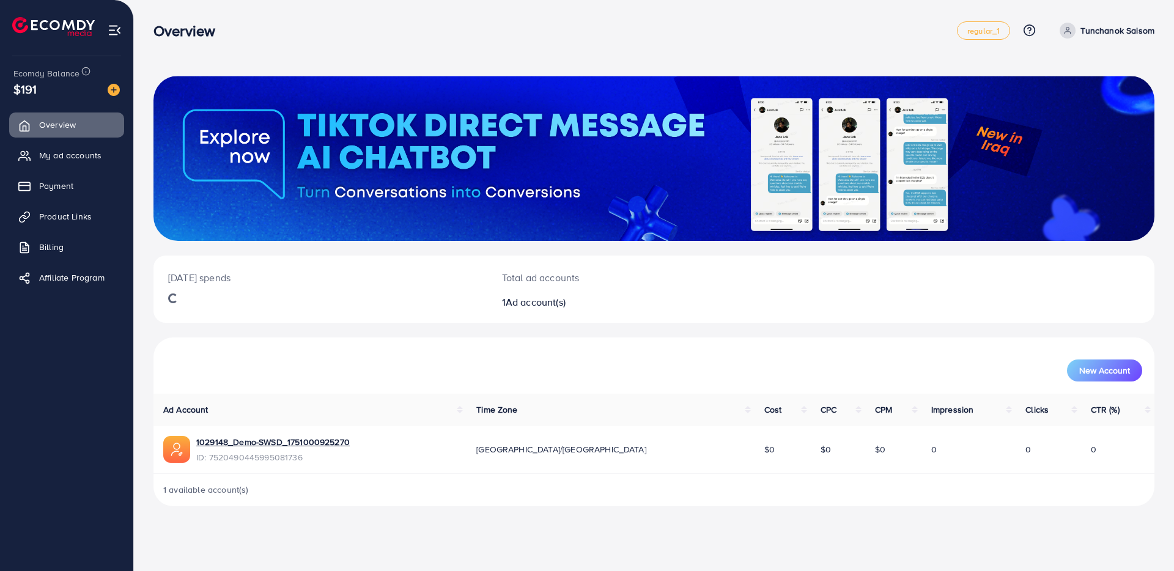  Describe the element at coordinates (65, 217) in the screenshot. I see `span: Product Links` at that location.